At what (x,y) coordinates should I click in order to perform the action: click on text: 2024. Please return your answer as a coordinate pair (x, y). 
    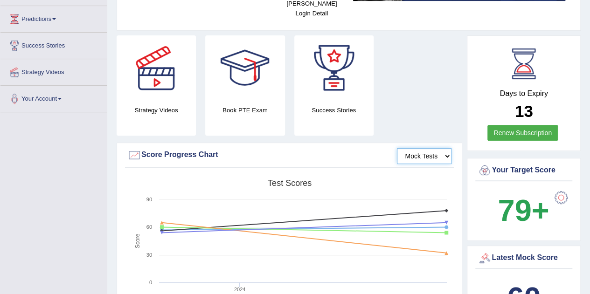
    Looking at the image, I should click on (240, 290).